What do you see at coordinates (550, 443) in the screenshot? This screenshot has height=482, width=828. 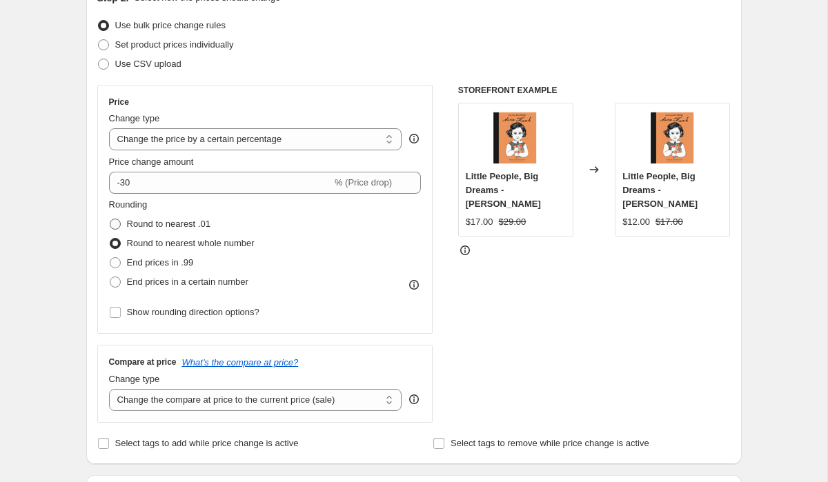 I see `span: Select tags to remove while price change is active` at bounding box center [550, 443].